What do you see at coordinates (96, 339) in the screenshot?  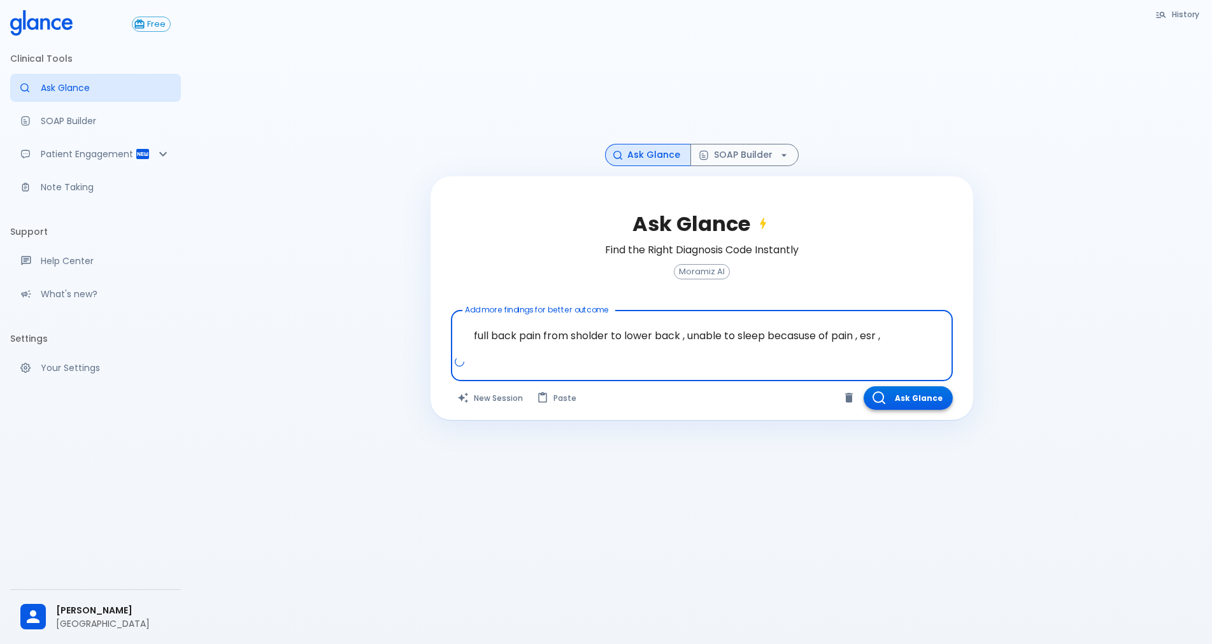 I see `li: Settings` at bounding box center [96, 339].